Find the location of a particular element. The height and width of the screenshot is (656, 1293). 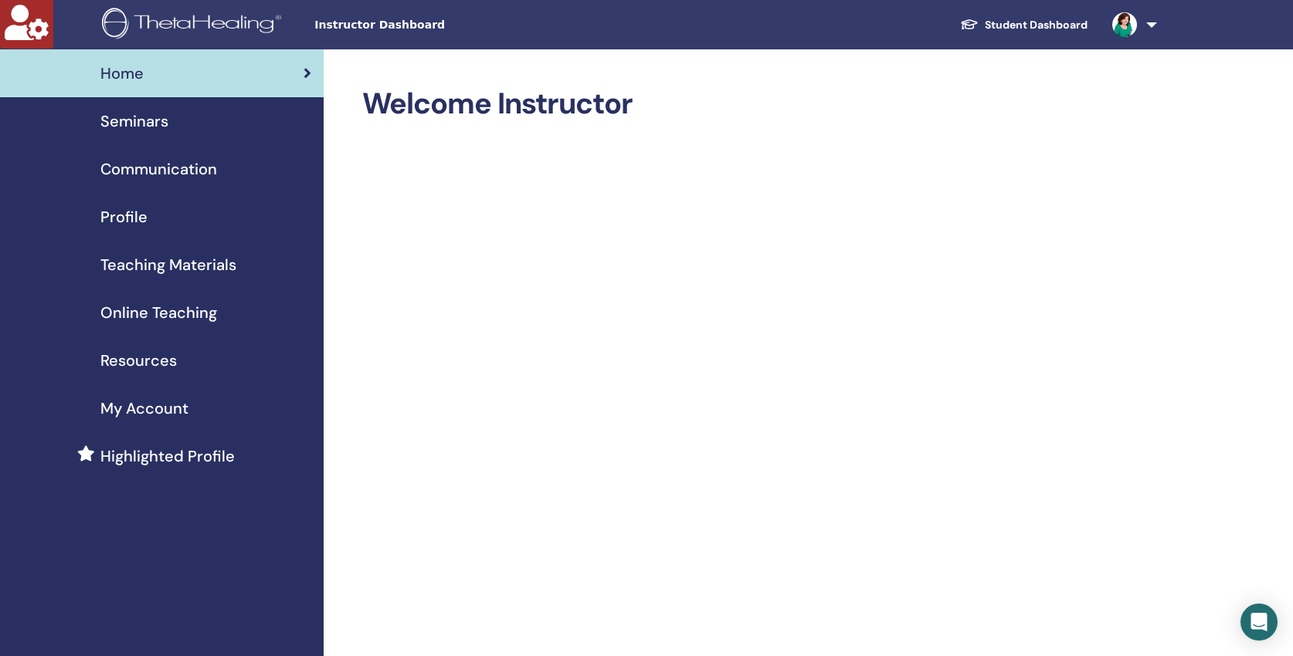

span: My Account is located at coordinates (144, 408).